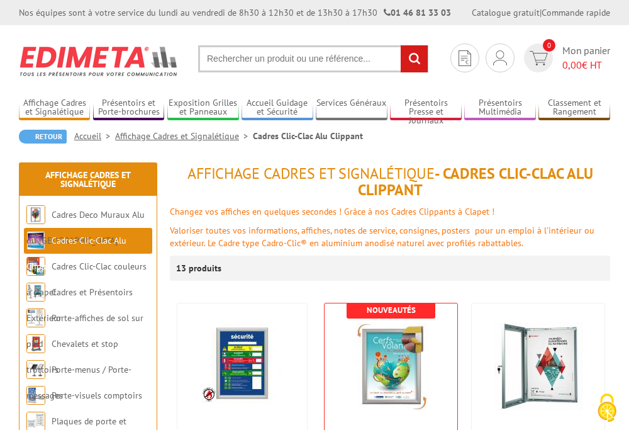 This screenshot has width=629, height=430. Describe the element at coordinates (500, 108) in the screenshot. I see `a: Présentoirs Multimédia` at that location.